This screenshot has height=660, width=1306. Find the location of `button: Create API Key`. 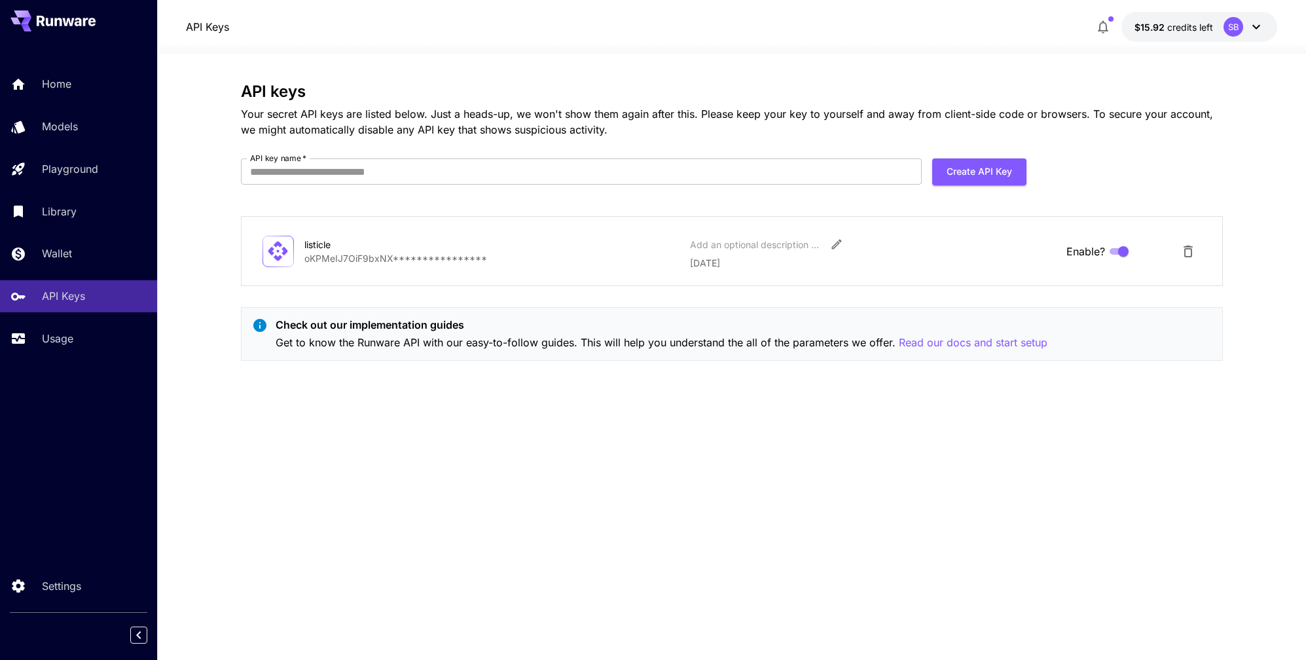

button: Create API Key is located at coordinates (980, 172).